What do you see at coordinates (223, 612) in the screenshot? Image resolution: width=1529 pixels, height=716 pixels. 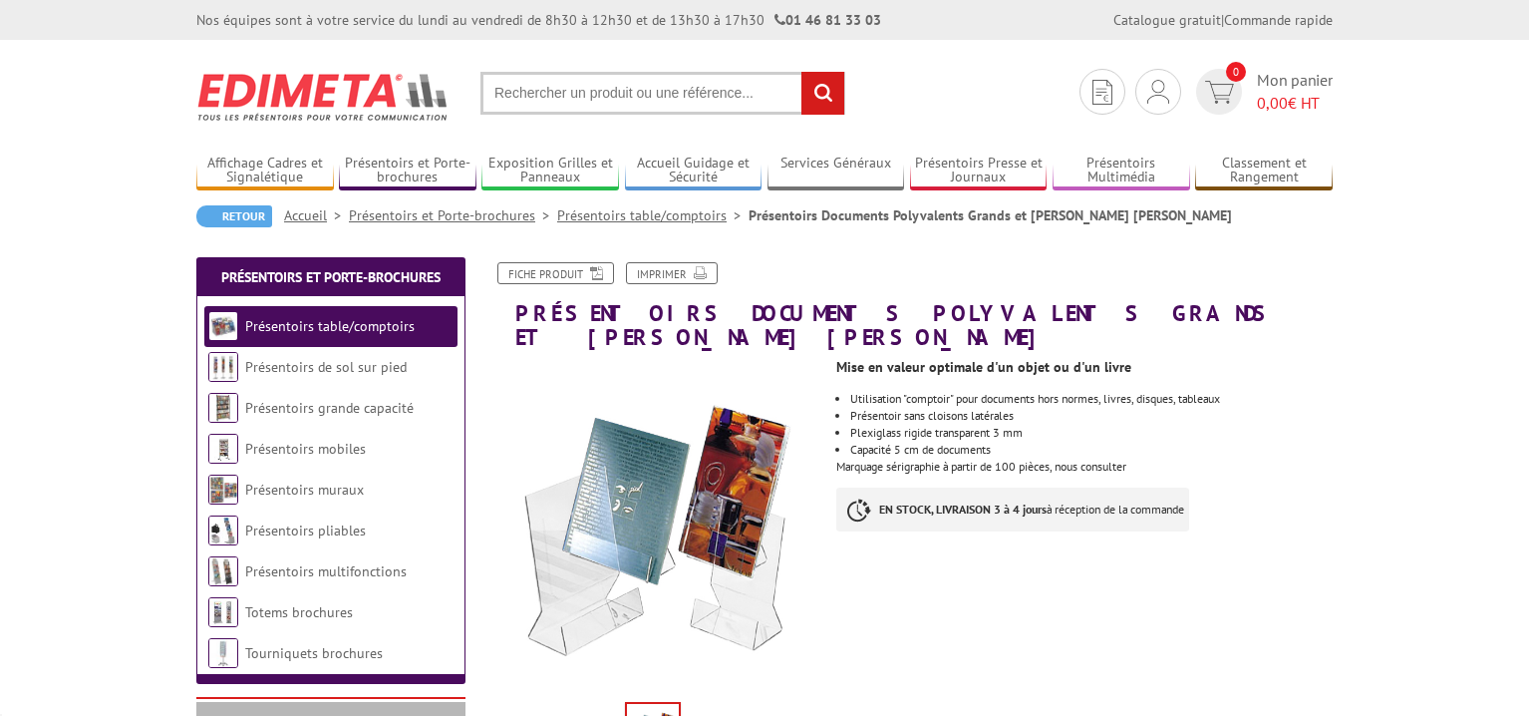 I see `img: Totems brochures` at bounding box center [223, 612].